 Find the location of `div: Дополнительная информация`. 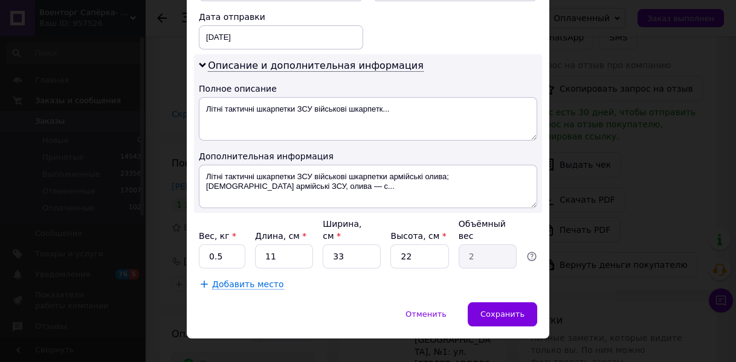

div: Дополнительная информация is located at coordinates (368, 156).